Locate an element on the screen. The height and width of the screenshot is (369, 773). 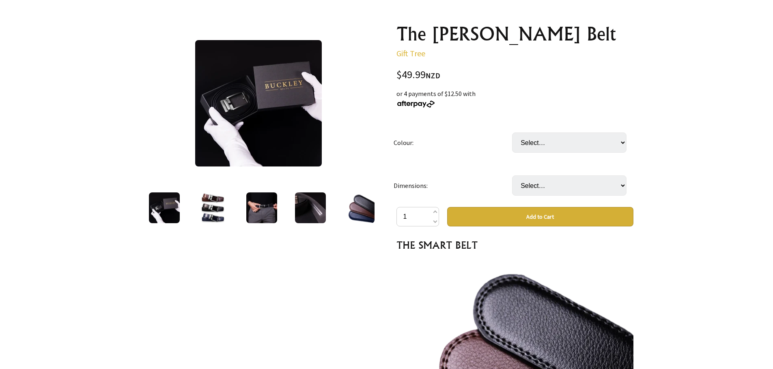
button: Add to Cart is located at coordinates (540, 217).